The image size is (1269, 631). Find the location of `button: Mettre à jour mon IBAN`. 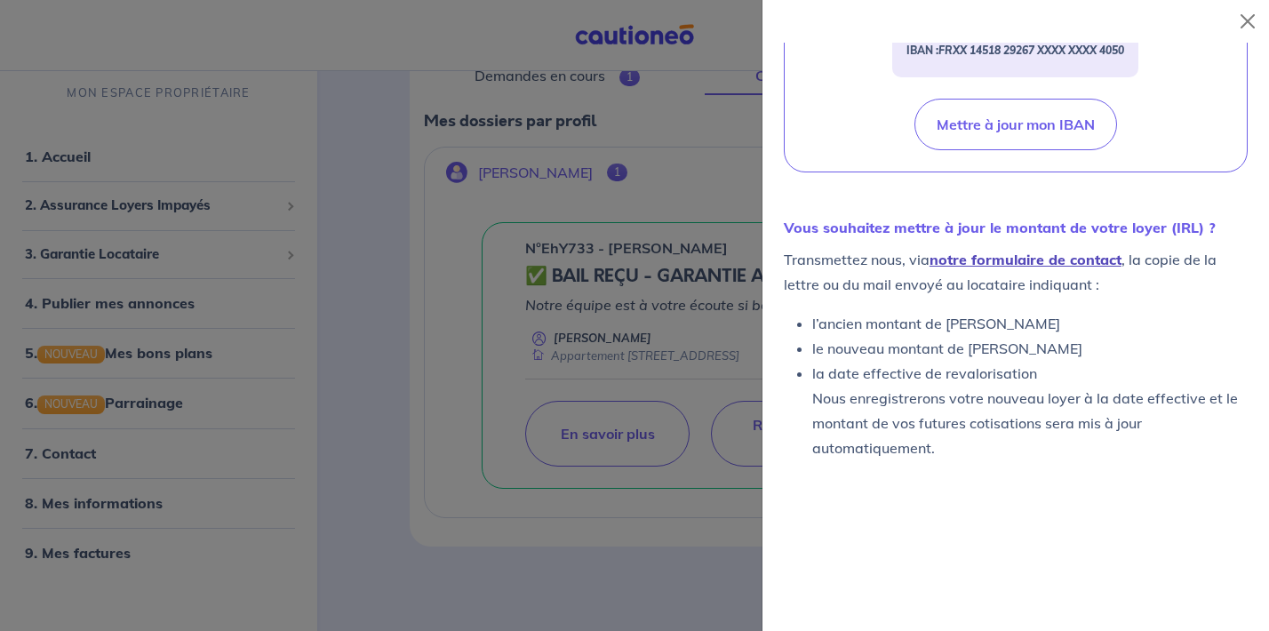

button: Mettre à jour mon IBAN is located at coordinates (1016, 124).